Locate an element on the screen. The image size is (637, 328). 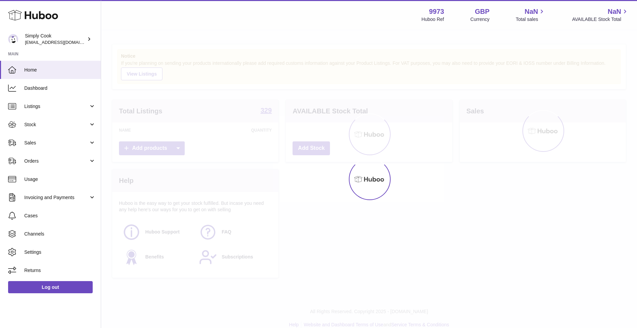
div: Simply Cook is located at coordinates (55, 39).